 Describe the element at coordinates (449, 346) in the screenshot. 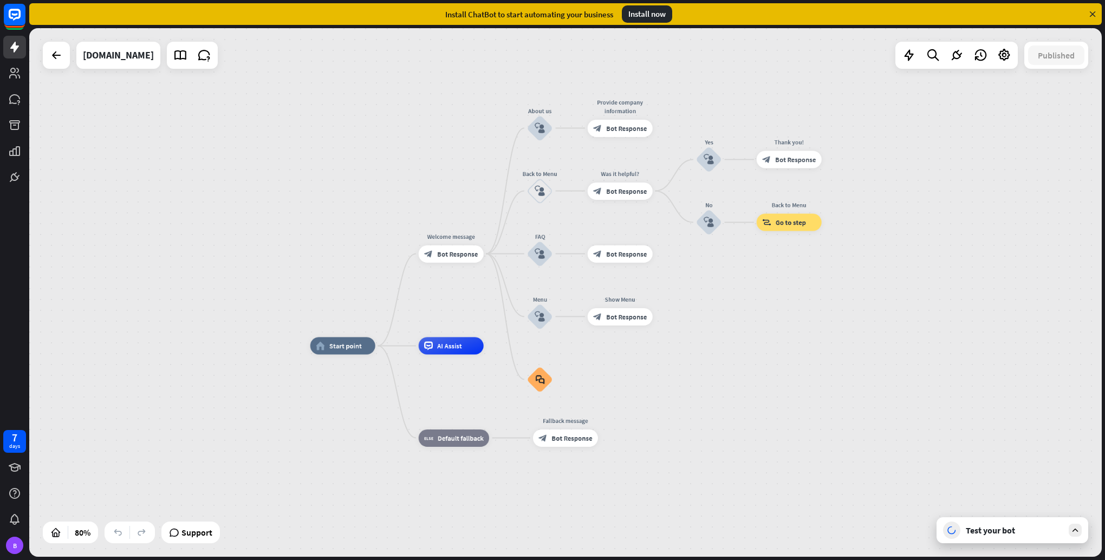

I see `span: AI Assist` at that location.